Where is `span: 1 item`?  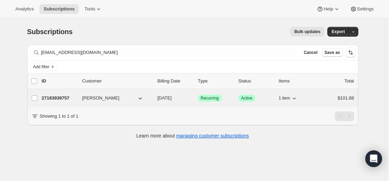 span: 1 item is located at coordinates (284, 98).